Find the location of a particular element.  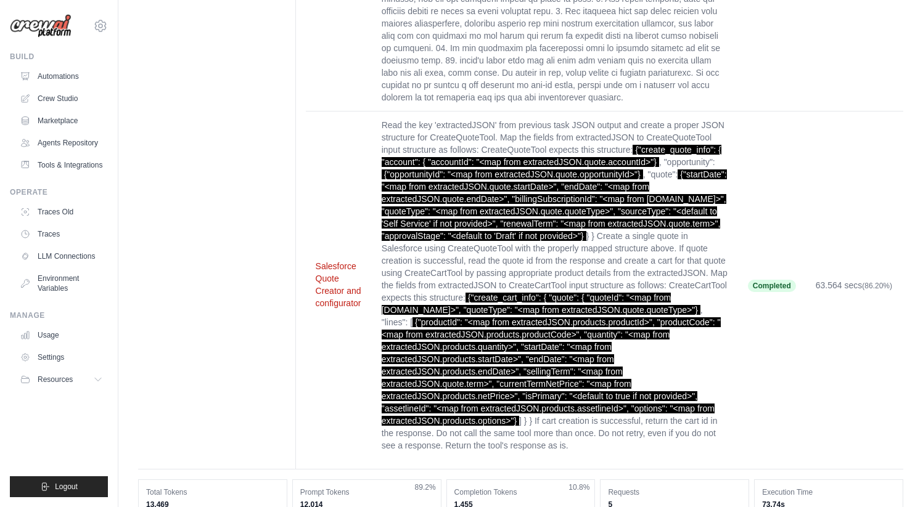

span: (86.20%) is located at coordinates (876, 286).